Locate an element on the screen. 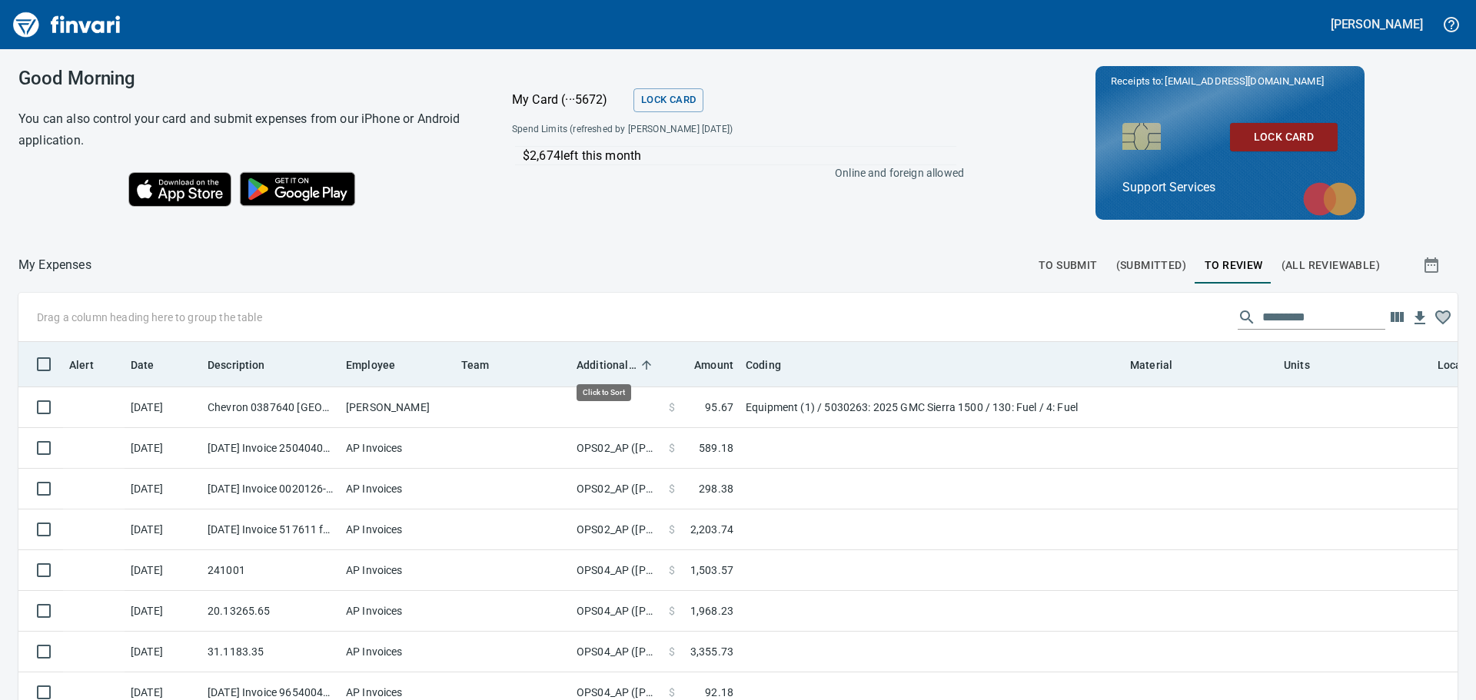  img: Download on the App Store is located at coordinates (180, 189).